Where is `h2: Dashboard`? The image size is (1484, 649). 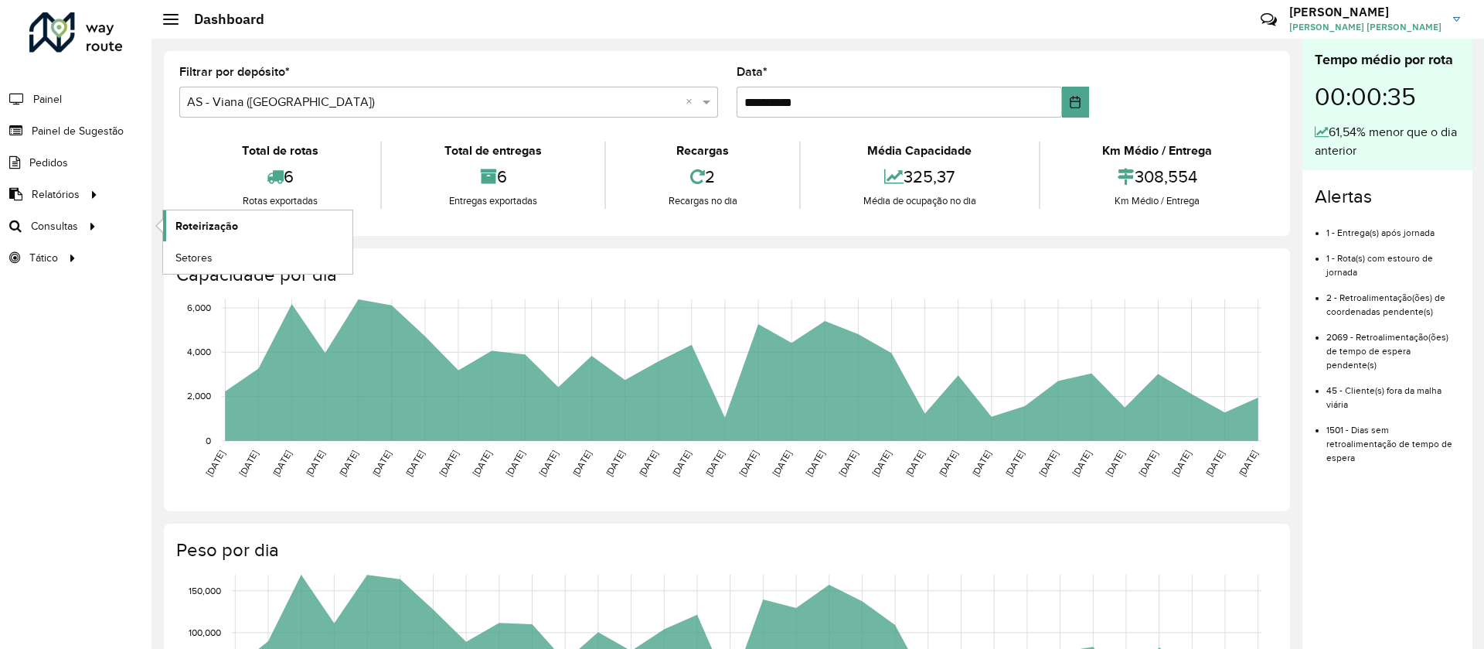 h2: Dashboard is located at coordinates (221, 19).